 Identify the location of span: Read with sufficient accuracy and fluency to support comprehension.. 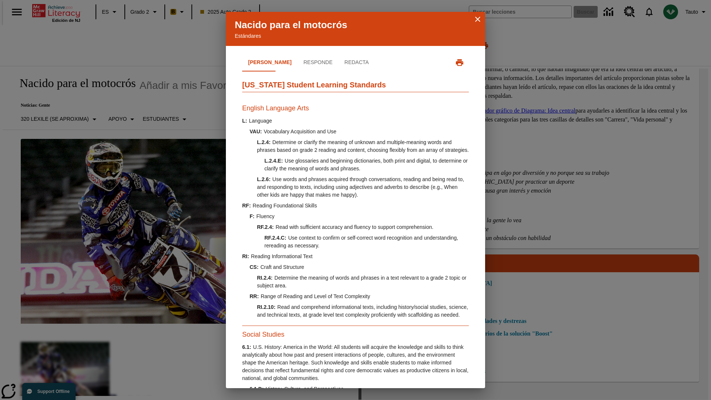
(355, 227).